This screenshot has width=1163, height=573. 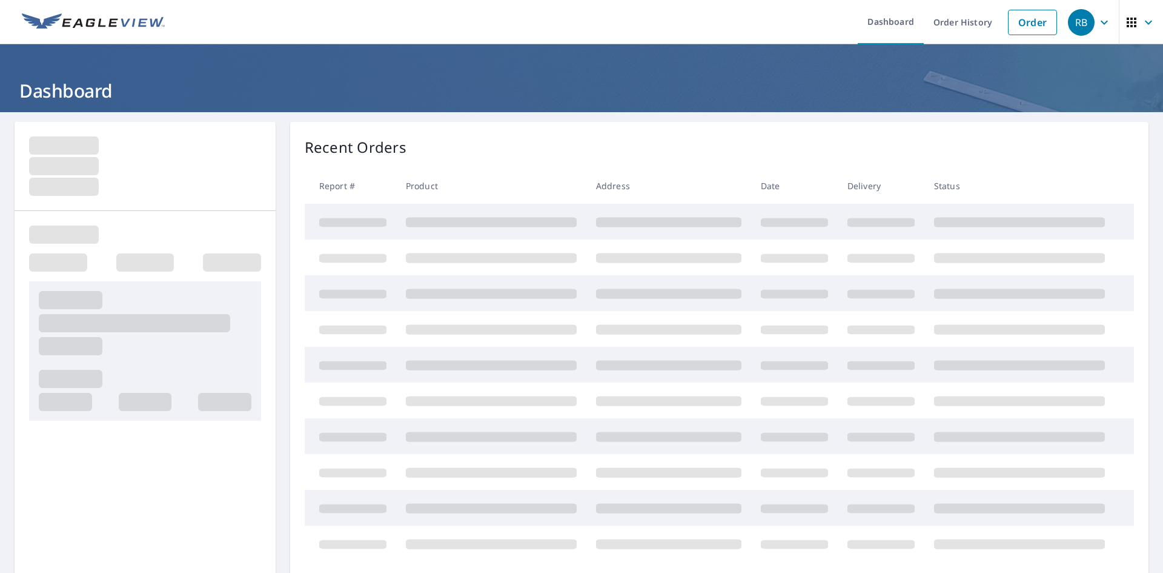 What do you see at coordinates (669, 185) in the screenshot?
I see `th: Address` at bounding box center [669, 185].